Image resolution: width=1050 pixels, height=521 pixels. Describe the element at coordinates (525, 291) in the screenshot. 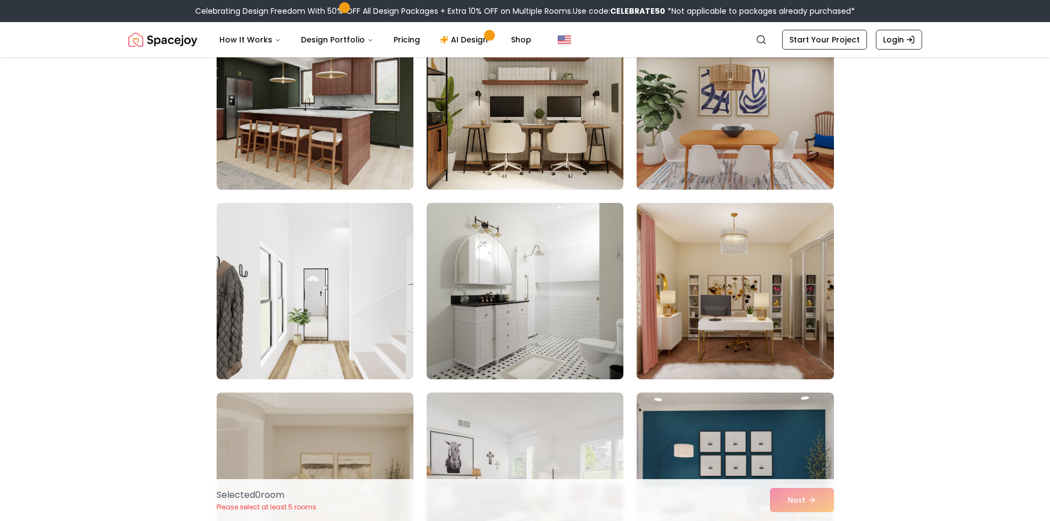

I see `img: Room room-29` at that location.